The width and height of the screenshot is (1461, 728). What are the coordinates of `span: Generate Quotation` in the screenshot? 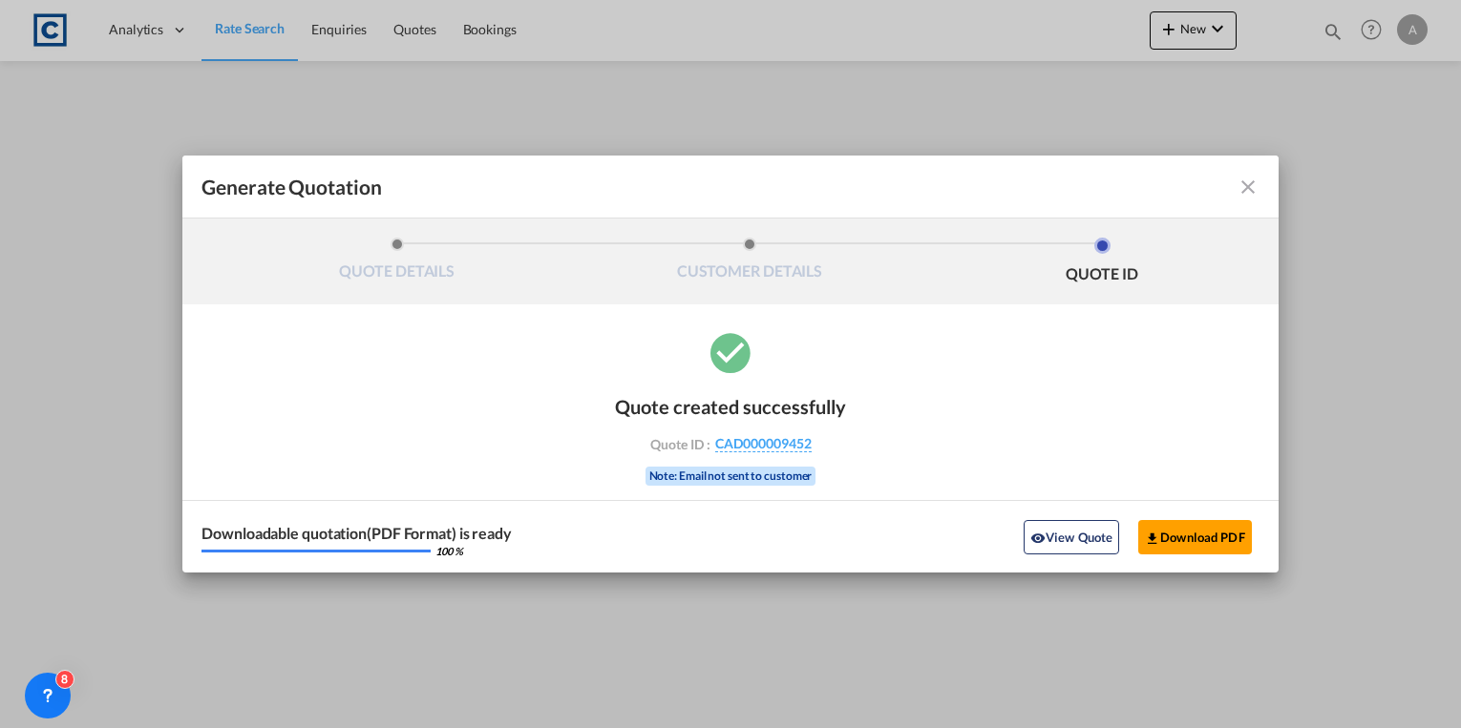 It's located at (291, 187).